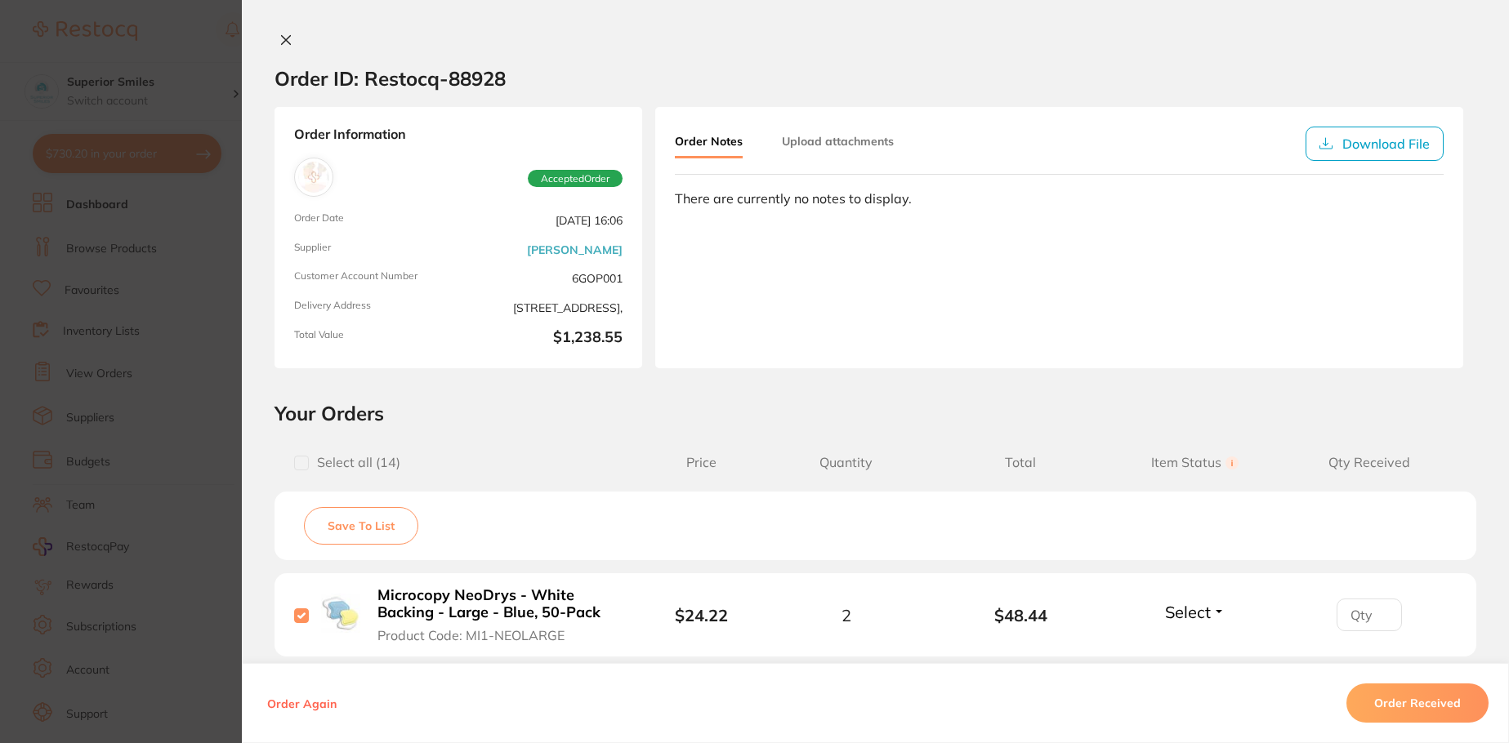 The image size is (1509, 743). Describe the element at coordinates (575, 179) in the screenshot. I see `span: Accepted Order` at that location.